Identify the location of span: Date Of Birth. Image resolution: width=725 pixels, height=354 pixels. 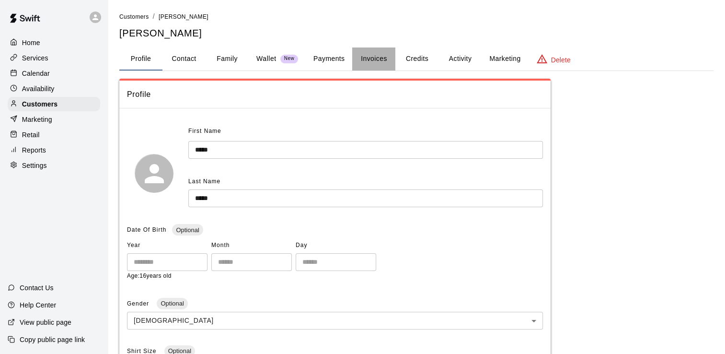
(147, 229).